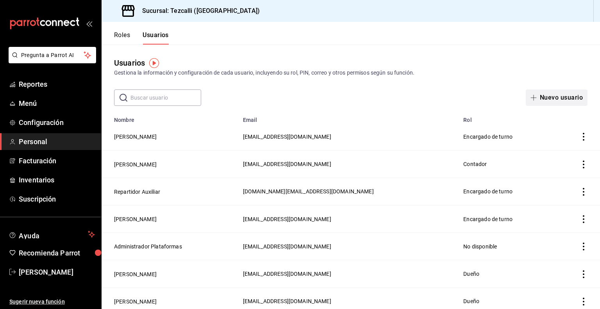 This screenshot has width=600, height=309. What do you see at coordinates (57, 141) in the screenshot?
I see `span: Personal` at bounding box center [57, 141].